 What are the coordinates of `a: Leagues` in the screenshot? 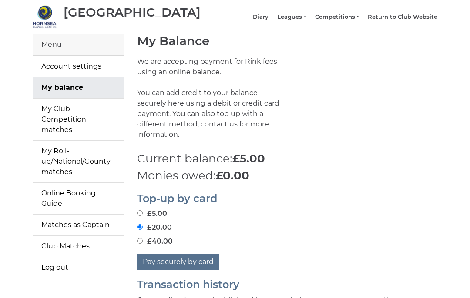 It's located at (291, 17).